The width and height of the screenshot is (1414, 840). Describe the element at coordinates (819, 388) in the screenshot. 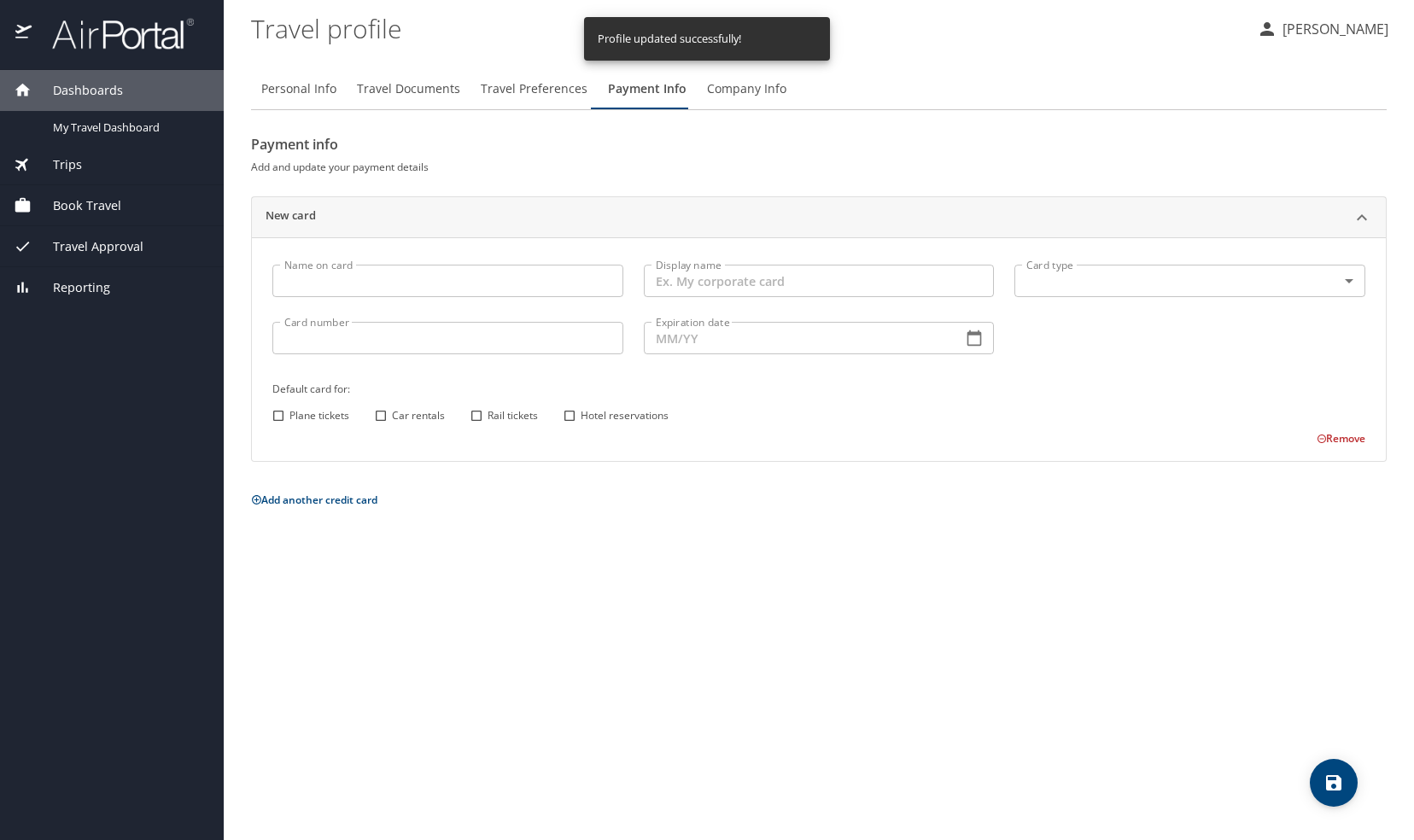

I see `h6: Default card for:` at that location.